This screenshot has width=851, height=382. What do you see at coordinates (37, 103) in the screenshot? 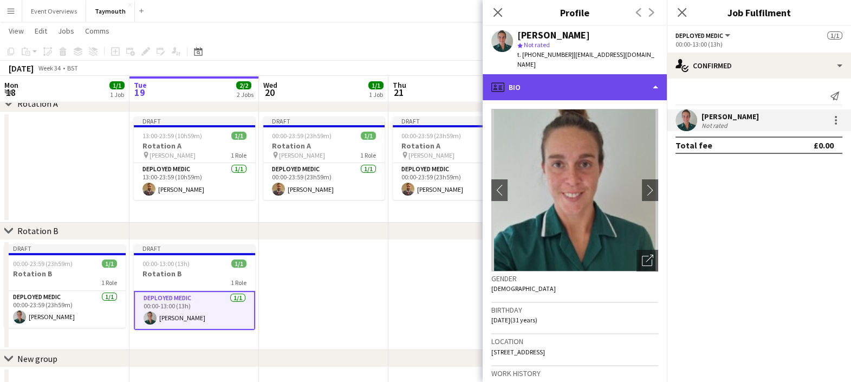
I see `div: Rotation A` at bounding box center [37, 103].